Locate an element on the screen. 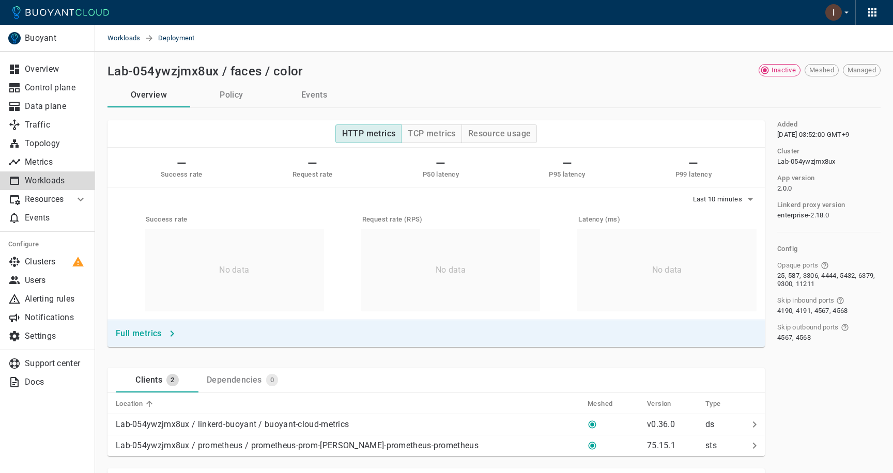 The image size is (893, 473). span: Version is located at coordinates (665, 404).